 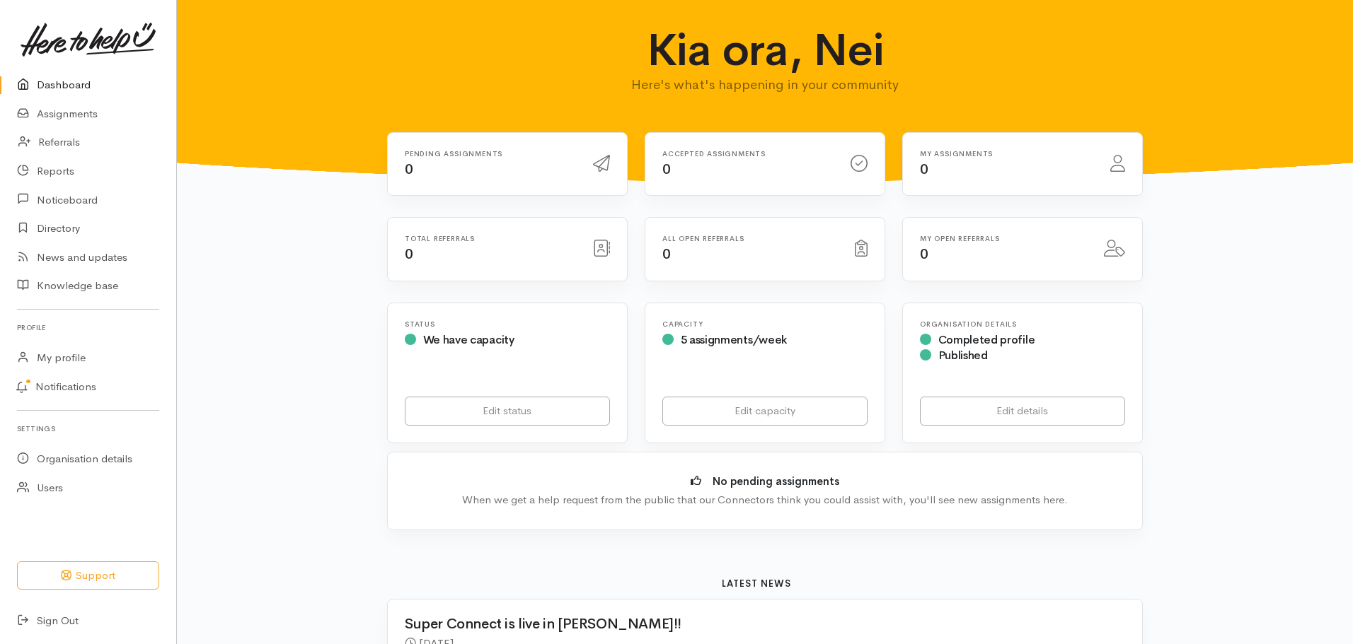 What do you see at coordinates (490, 154) in the screenshot?
I see `h6: Pending assignments` at bounding box center [490, 154].